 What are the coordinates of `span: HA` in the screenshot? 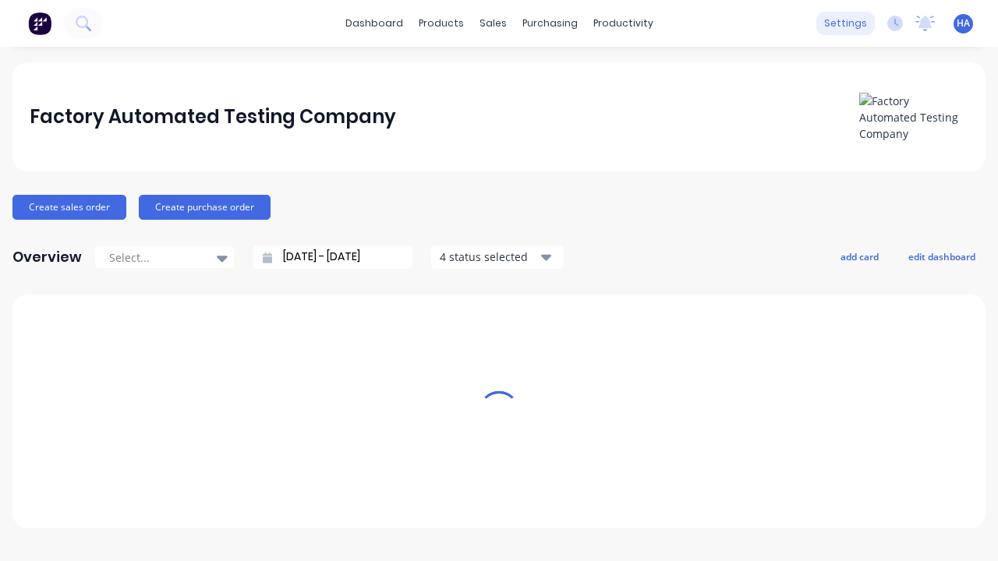 It's located at (963, 23).